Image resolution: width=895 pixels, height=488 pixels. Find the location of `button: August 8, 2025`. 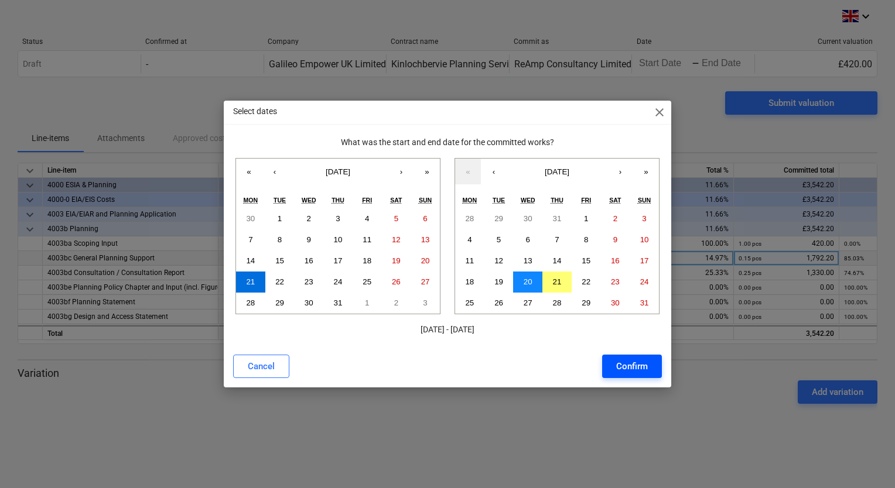

button: August 8, 2025 is located at coordinates (586, 240).